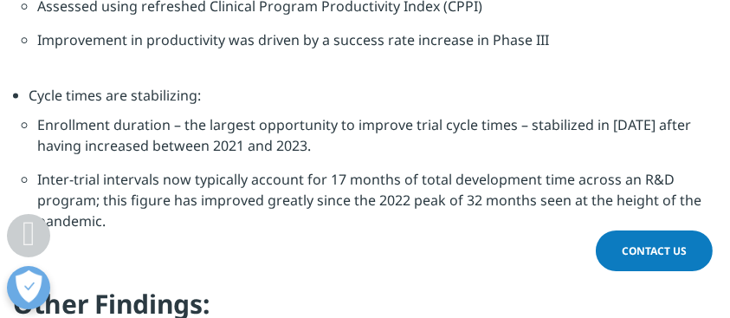  I want to click on li: Cycle times are stabilizing:, so click(372, 175).